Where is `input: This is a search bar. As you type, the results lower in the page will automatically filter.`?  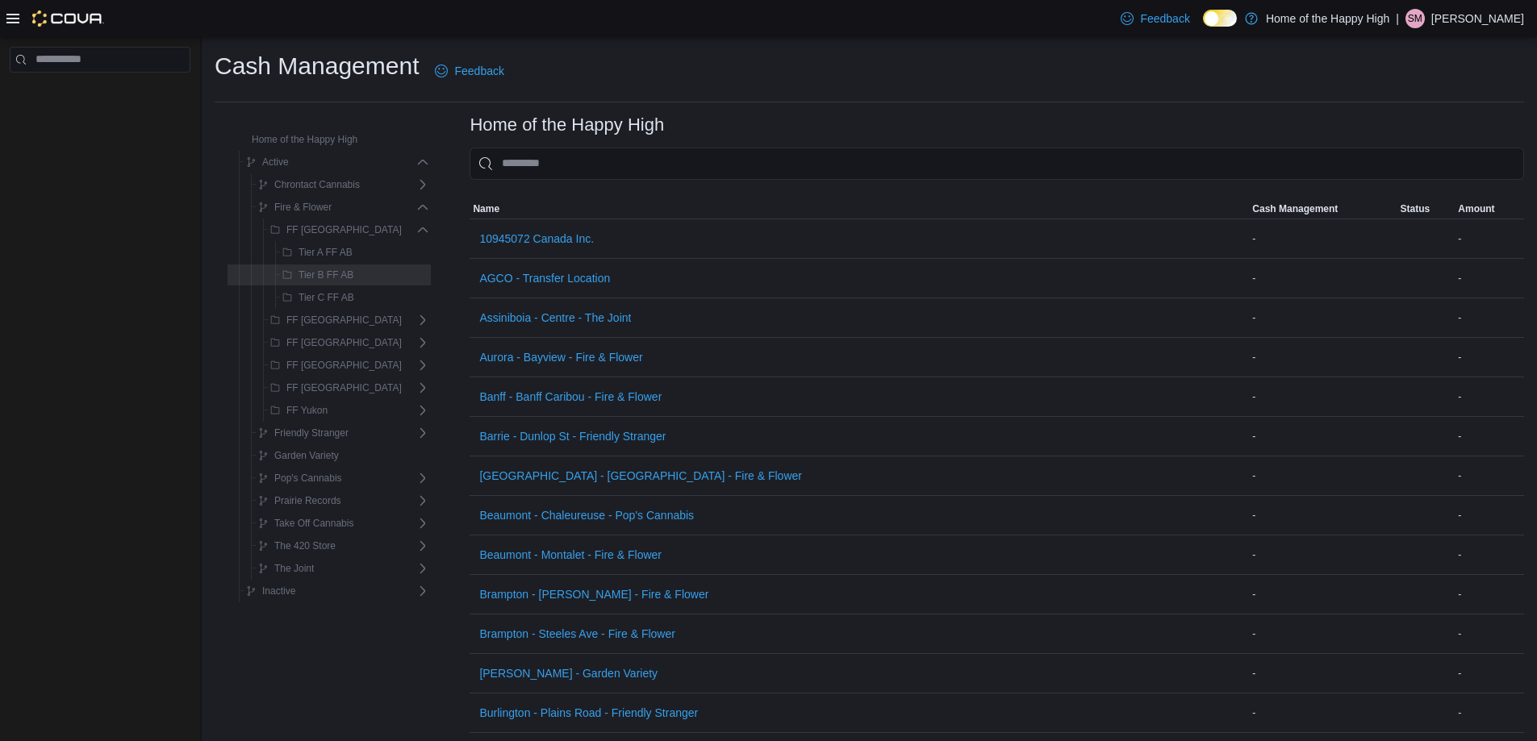
input: This is a search bar. As you type, the results lower in the page will automatically filter. is located at coordinates (996, 164).